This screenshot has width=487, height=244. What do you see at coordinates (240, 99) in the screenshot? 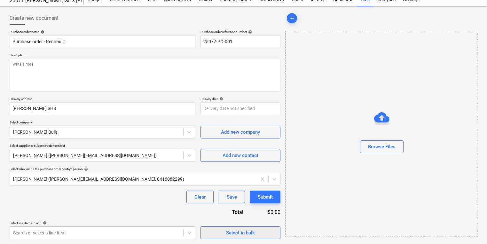
I see `div: Delivery date` at bounding box center [240, 99].